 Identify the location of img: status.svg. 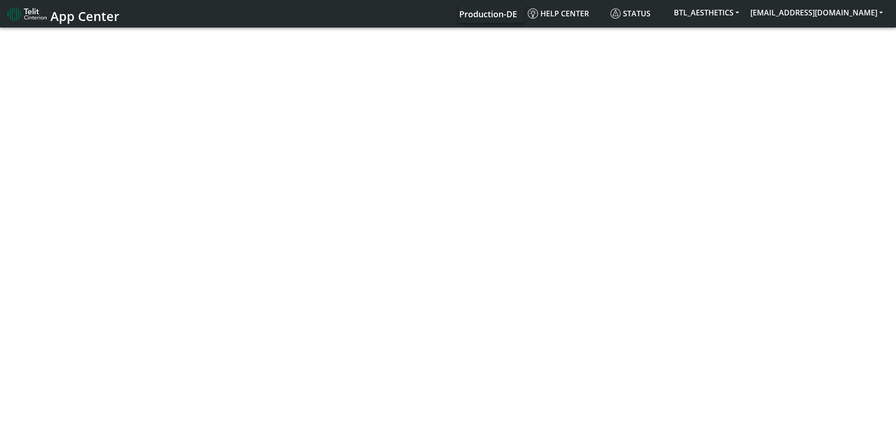
(616, 14).